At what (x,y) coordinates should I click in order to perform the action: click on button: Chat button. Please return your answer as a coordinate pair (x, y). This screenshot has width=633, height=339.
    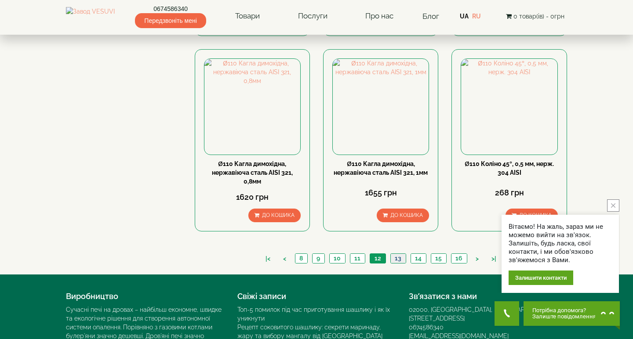
    Looking at the image, I should click on (571, 314).